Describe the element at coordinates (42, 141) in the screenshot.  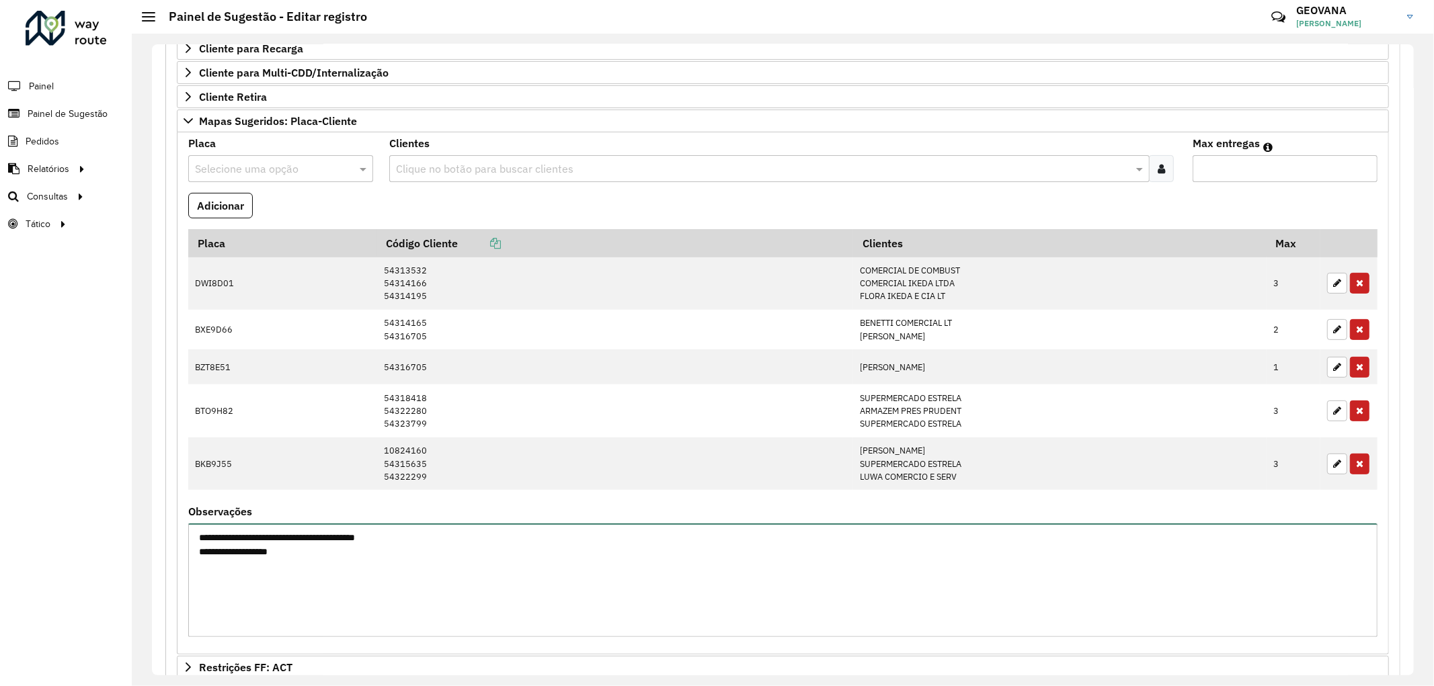
I see `span: Pedidos` at that location.